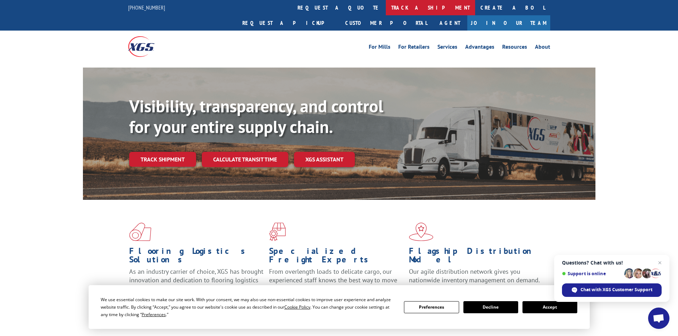 Image resolution: width=678 pixels, height=336 pixels. What do you see at coordinates (256, 116) in the screenshot?
I see `b: Visibility, transparency, and control for your entire supply chain.` at bounding box center [256, 116].